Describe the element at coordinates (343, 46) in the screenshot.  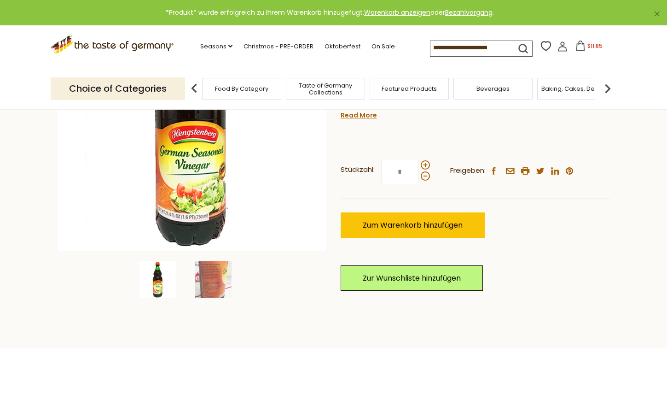
I see `a: Oktoberfest` at that location.